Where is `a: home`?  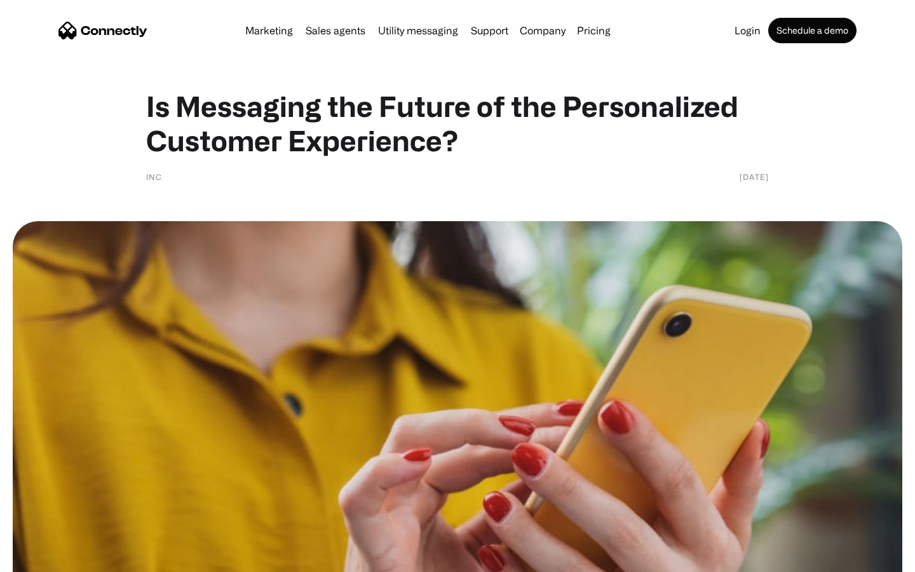 a: home is located at coordinates (103, 30).